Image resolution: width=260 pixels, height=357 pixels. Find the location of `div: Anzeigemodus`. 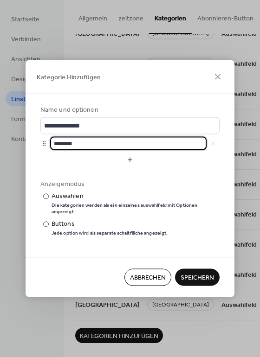

div: Anzeigemodus is located at coordinates (129, 184).